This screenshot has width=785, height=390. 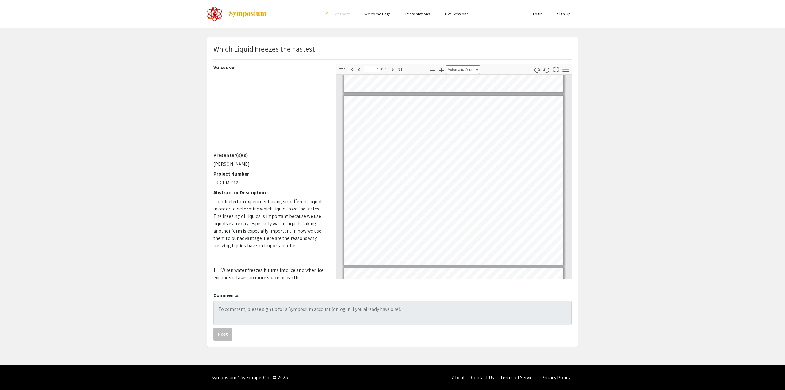 What do you see at coordinates (384, 69) in the screenshot?
I see `span: of 9` at bounding box center [384, 69].